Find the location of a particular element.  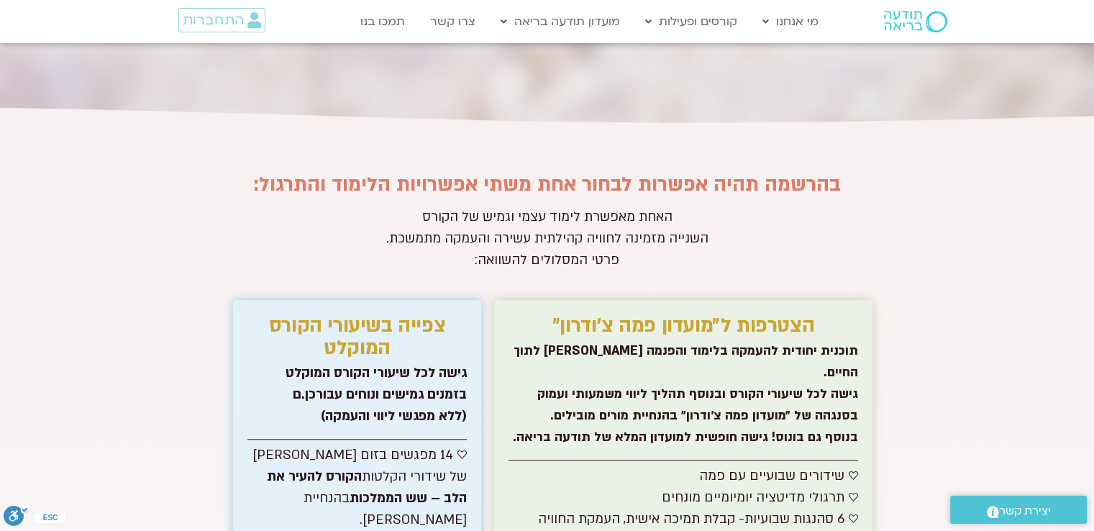

a: תמכו בנו is located at coordinates (383, 22).